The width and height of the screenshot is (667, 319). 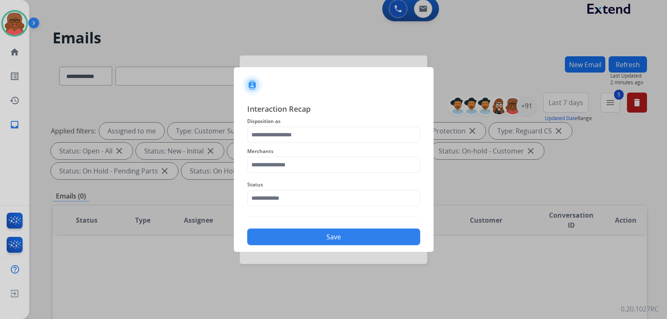 What do you see at coordinates (252, 85) in the screenshot?
I see `img: contactIcon` at bounding box center [252, 85].